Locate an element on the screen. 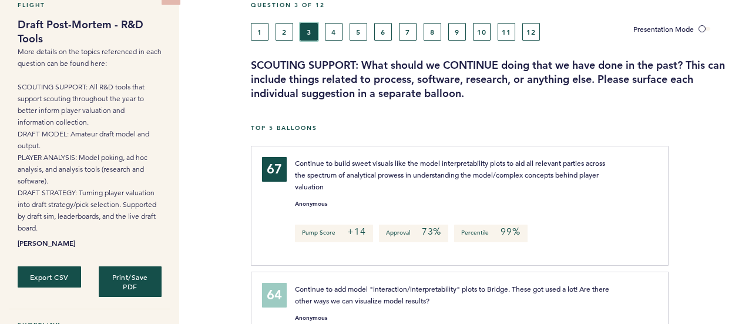  div: 64 is located at coordinates (274, 295).